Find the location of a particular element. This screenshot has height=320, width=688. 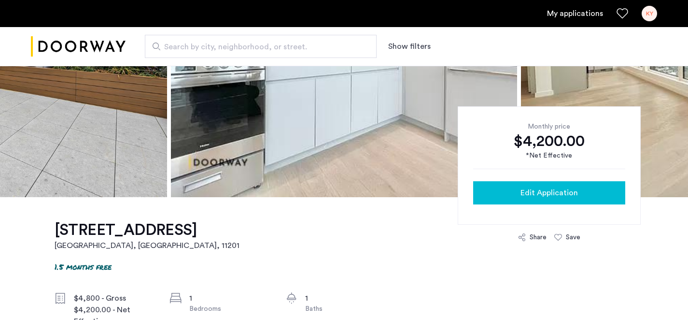

div: $4,200.00 is located at coordinates (549, 141).